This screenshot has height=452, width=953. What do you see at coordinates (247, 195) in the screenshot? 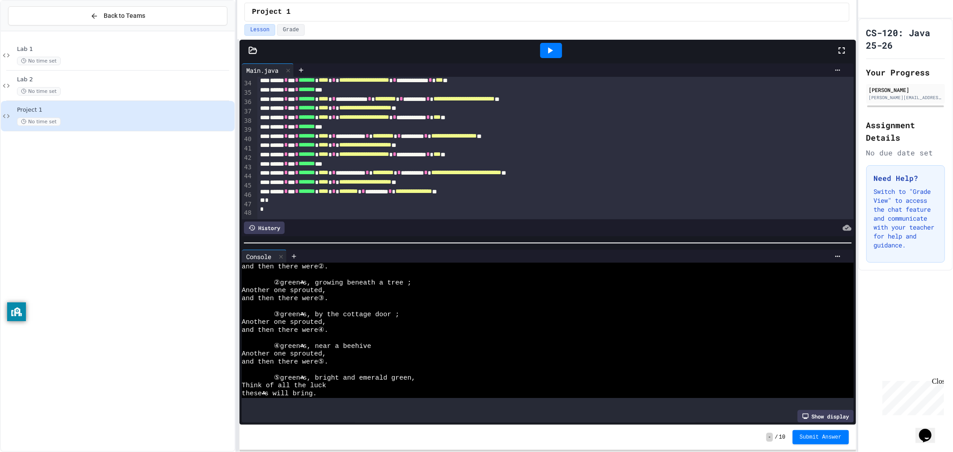
I see `div: 46` at bounding box center [247, 195].